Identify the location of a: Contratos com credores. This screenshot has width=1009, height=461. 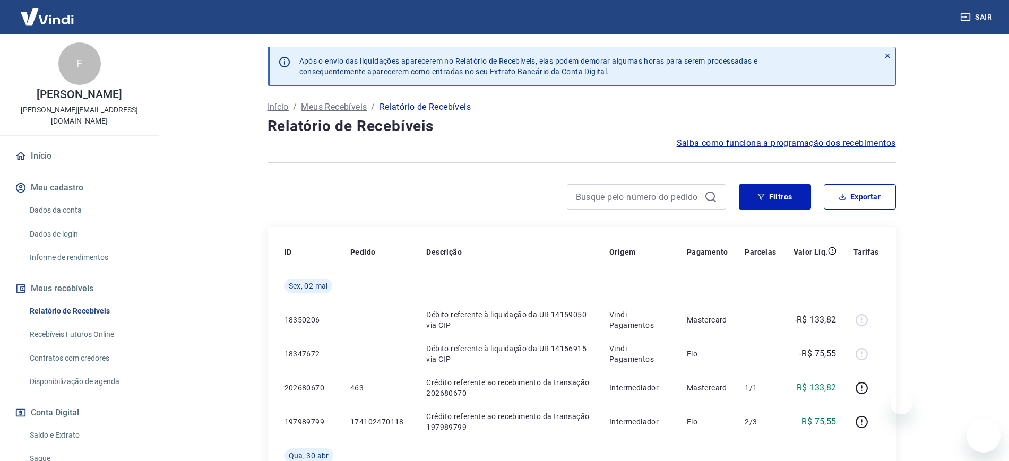
(85, 358).